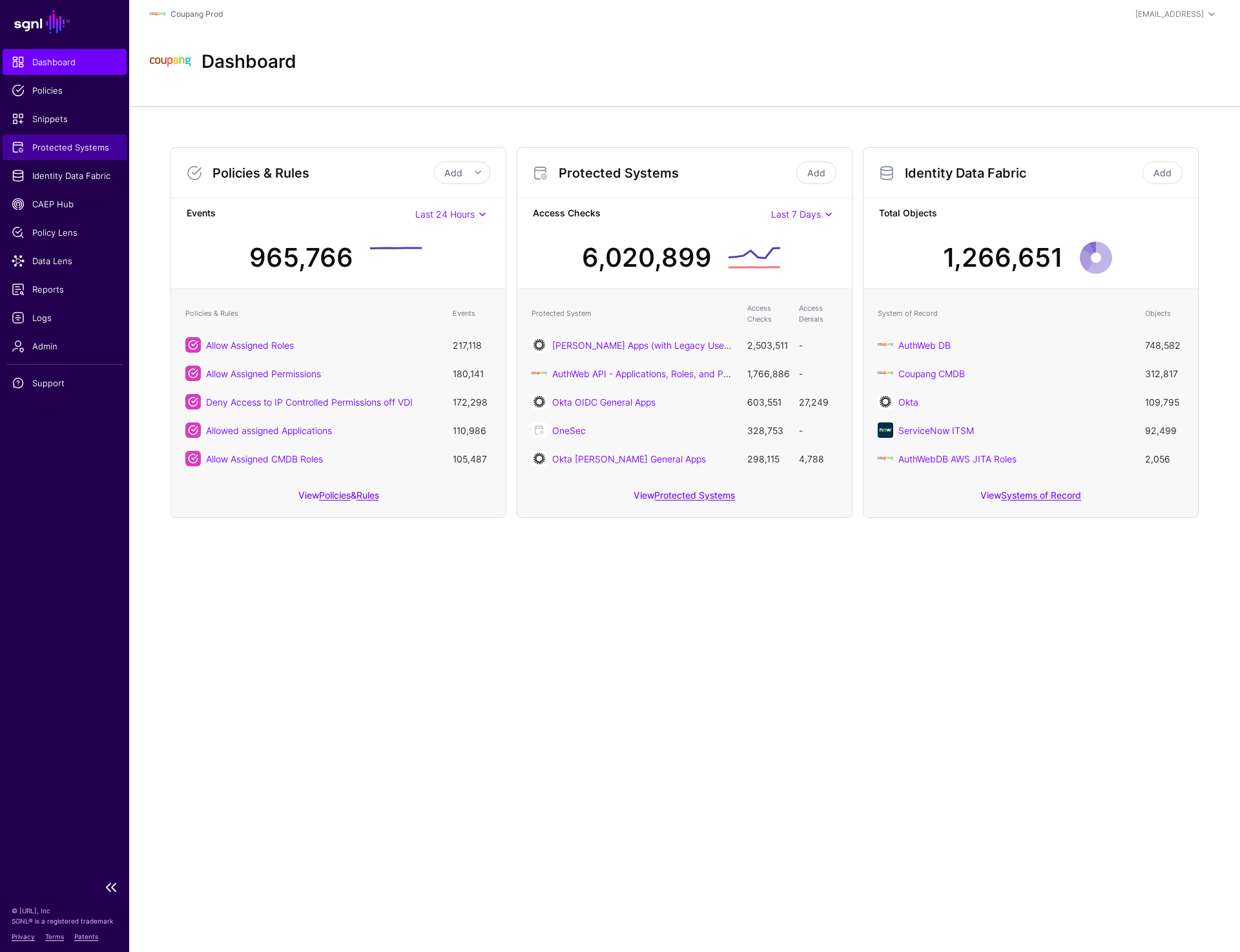  Describe the element at coordinates (65, 921) in the screenshot. I see `p: SGNL® is a registered trademark` at that location.